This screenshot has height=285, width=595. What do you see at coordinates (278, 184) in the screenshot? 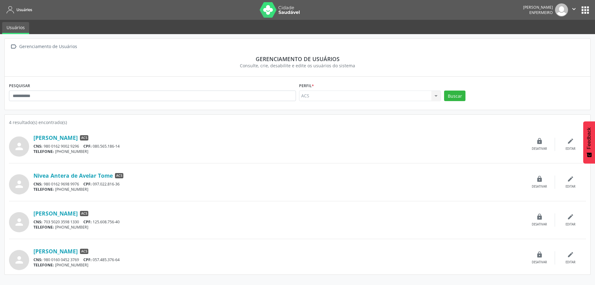
I see `div: 980 0162 9698 9976 097.022.816-36` at bounding box center [278, 184].